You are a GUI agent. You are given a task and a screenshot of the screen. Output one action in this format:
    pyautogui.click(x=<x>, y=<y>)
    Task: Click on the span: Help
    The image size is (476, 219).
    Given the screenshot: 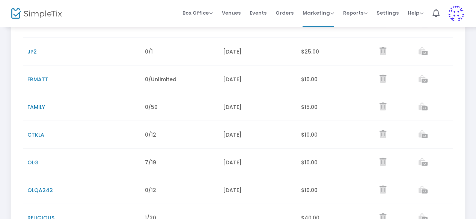 What is the action you would take?
    pyautogui.click(x=415, y=13)
    